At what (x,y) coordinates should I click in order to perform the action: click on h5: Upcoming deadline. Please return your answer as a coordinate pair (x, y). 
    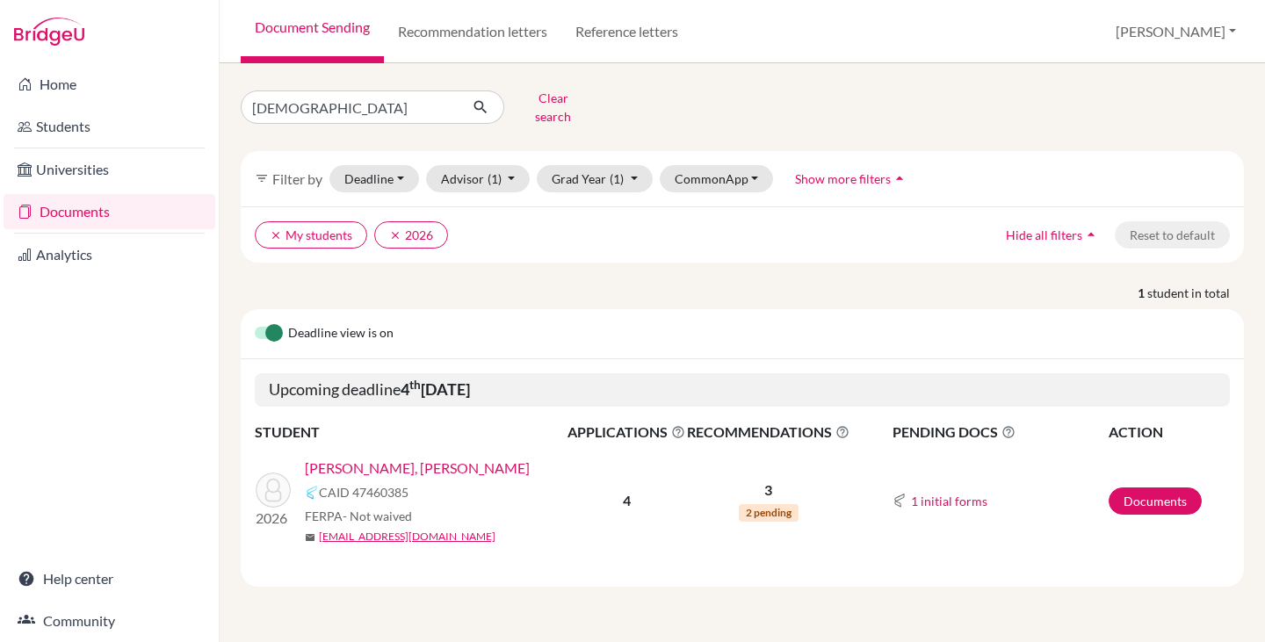
    Looking at the image, I should click on (742, 390).